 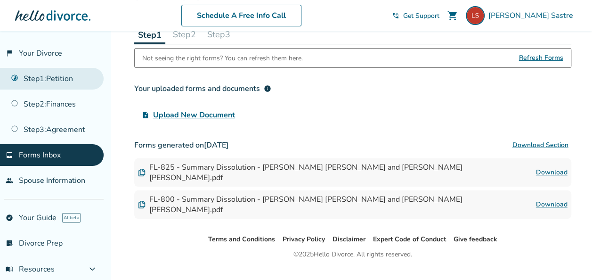 What do you see at coordinates (40, 155) in the screenshot?
I see `span: Forms Inbox` at bounding box center [40, 155].